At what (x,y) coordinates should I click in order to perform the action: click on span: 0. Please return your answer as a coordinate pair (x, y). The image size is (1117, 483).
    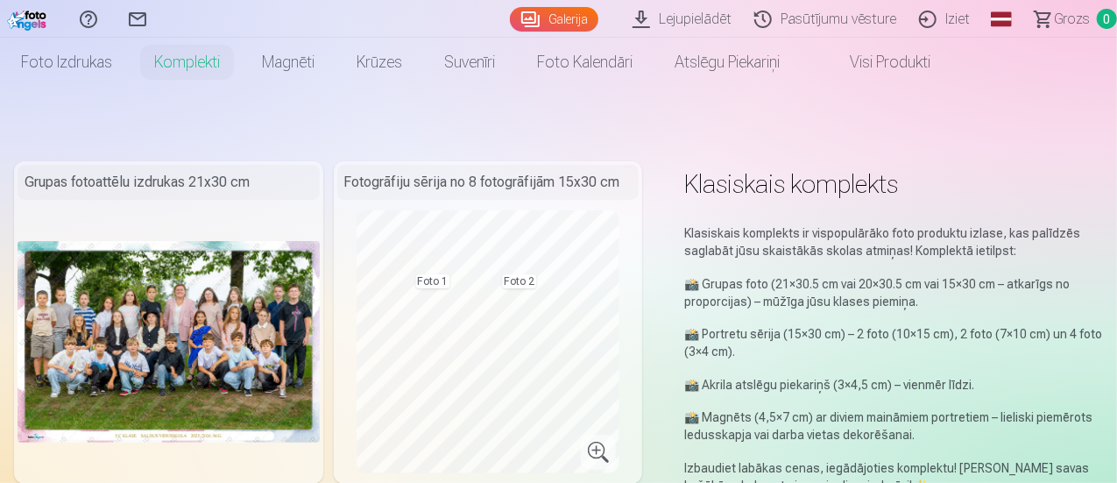
    Looking at the image, I should click on (1107, 18).